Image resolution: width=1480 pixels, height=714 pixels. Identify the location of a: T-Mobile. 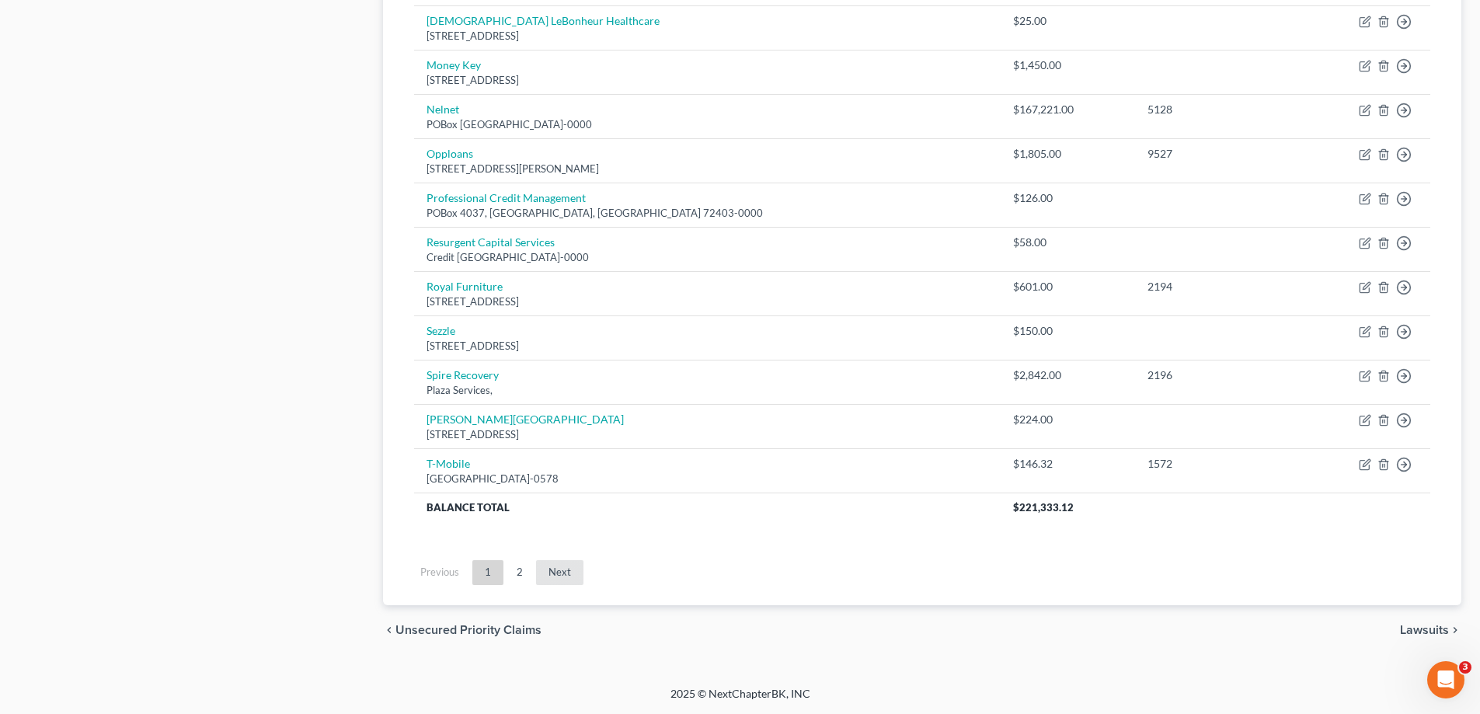
(448, 463).